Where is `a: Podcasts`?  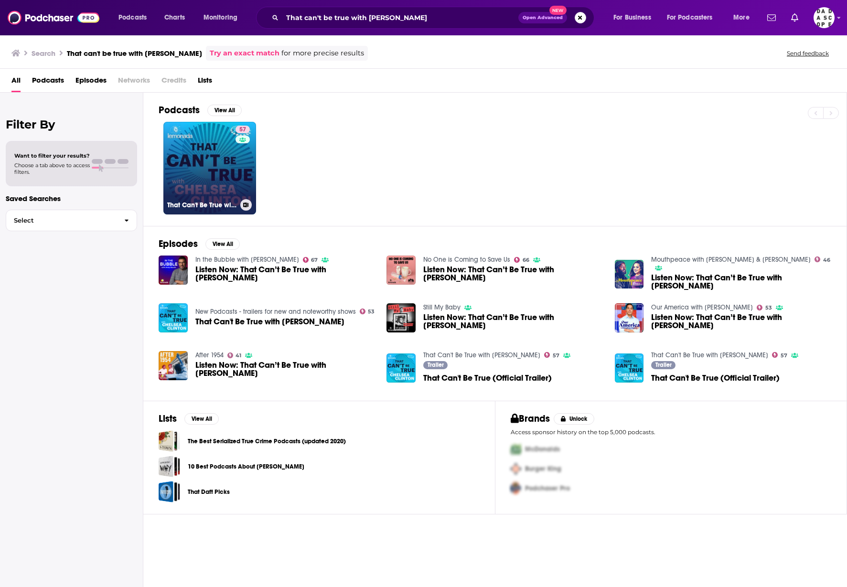
a: Podcasts is located at coordinates (48, 82).